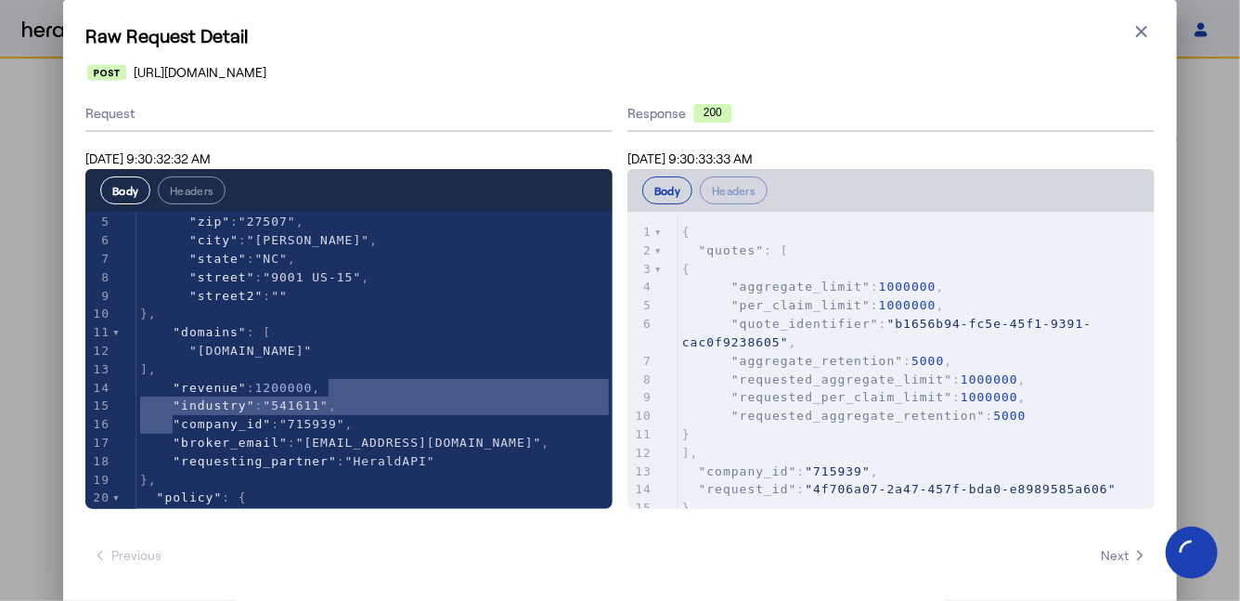 The width and height of the screenshot is (1240, 601). Describe the element at coordinates (127, 555) in the screenshot. I see `button: Previous` at that location.